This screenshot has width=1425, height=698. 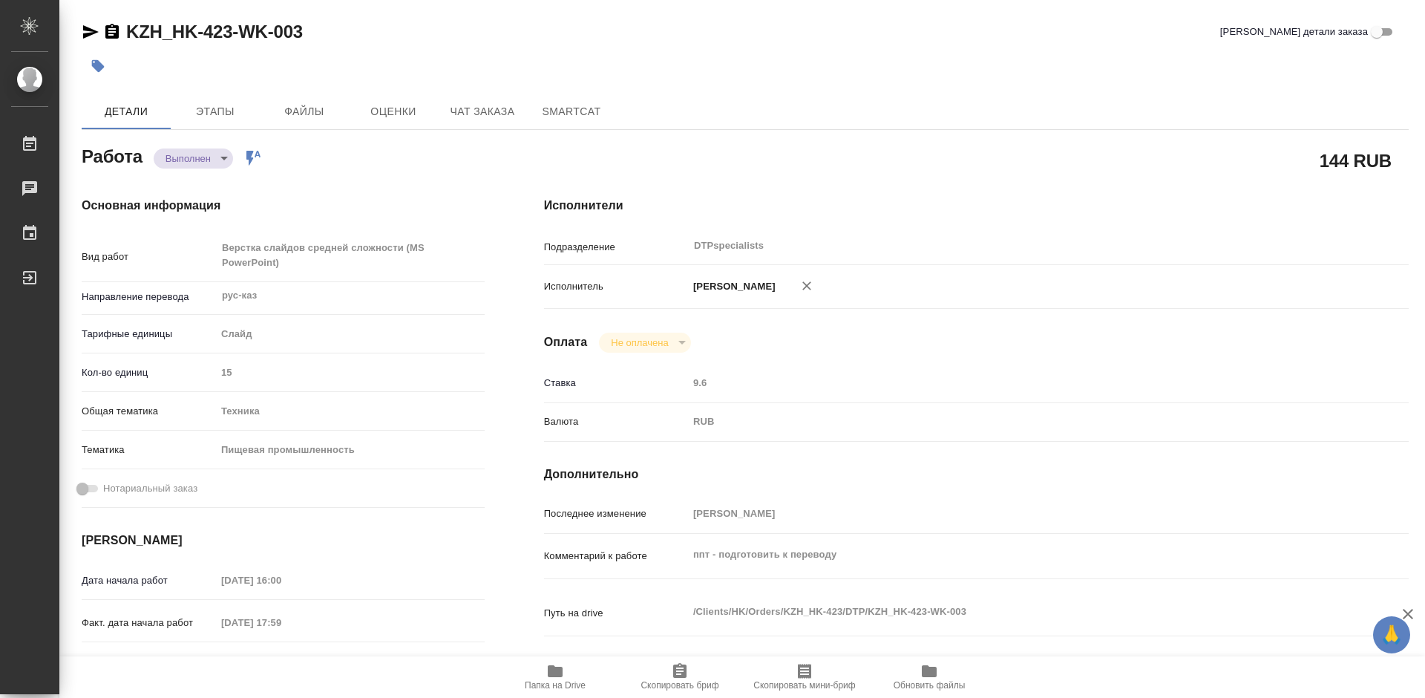 I want to click on p: Общая тематика, so click(x=148, y=411).